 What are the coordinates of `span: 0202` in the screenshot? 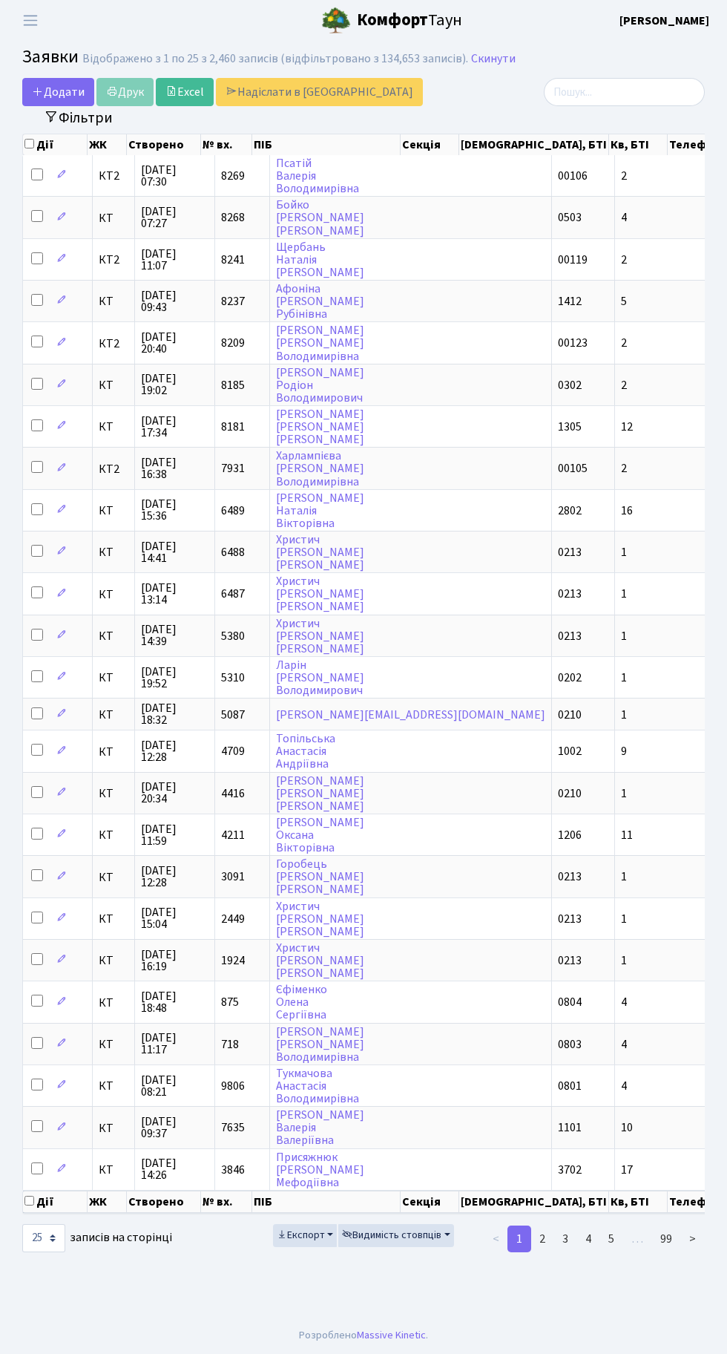 It's located at (570, 677).